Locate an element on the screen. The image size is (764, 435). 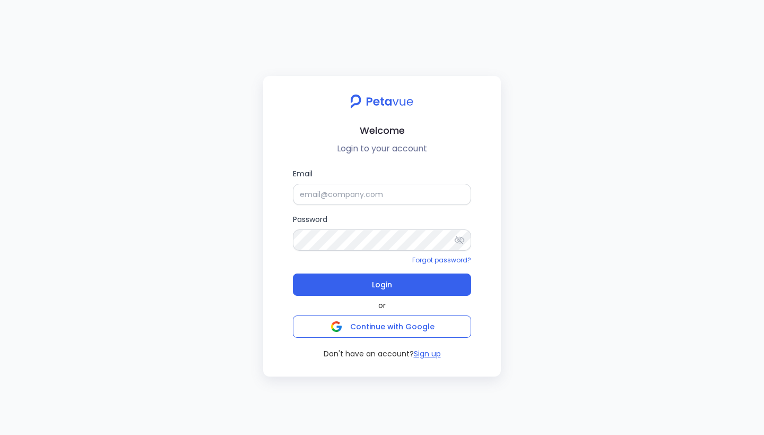
span: Login is located at coordinates (382, 284).